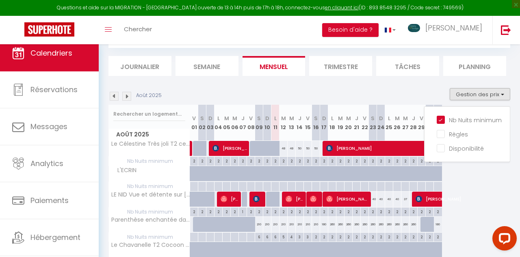 The height and width of the screenshot is (257, 520). I want to click on th: 13, so click(292, 123).